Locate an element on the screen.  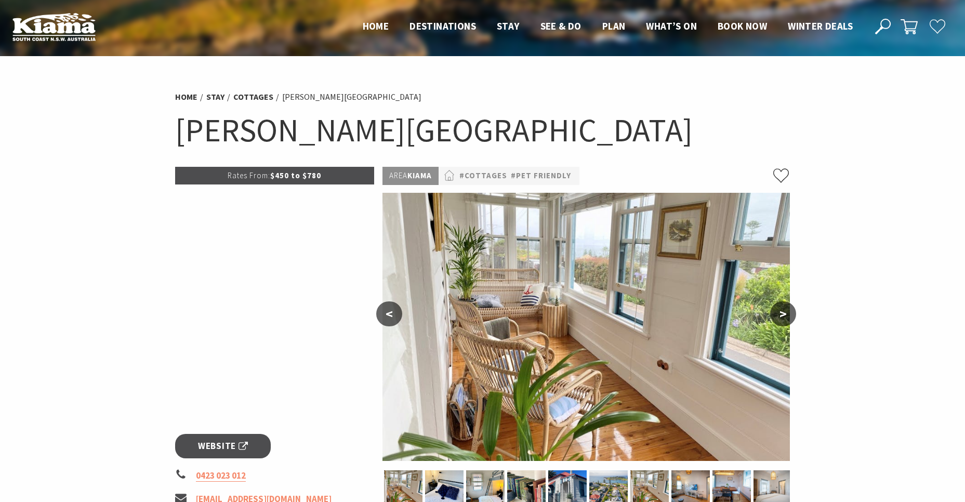
p: $450 to $780 is located at coordinates (275, 176).